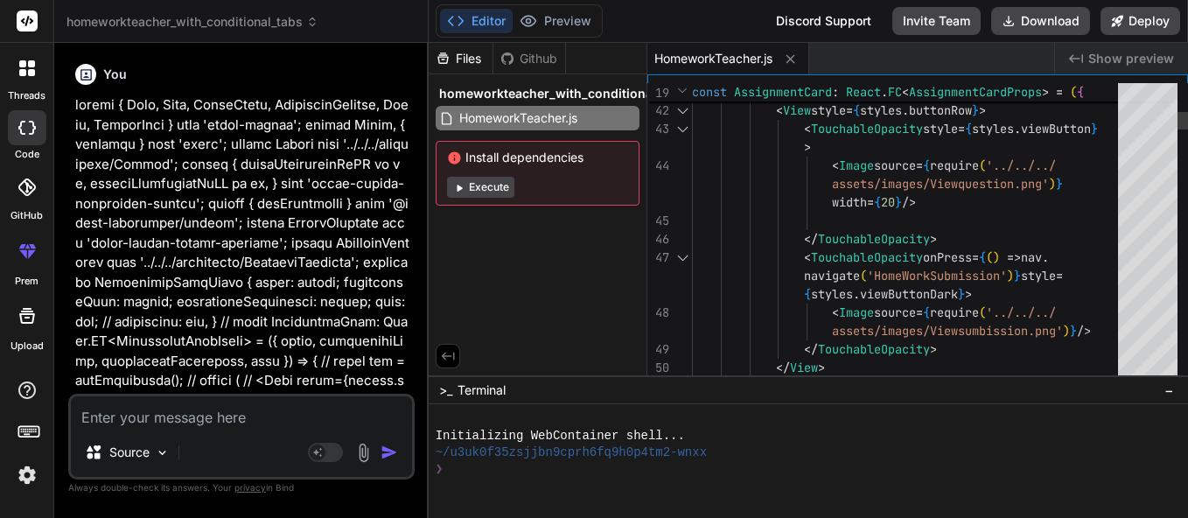 The width and height of the screenshot is (1188, 518). I want to click on button: Deploy, so click(1140, 21).